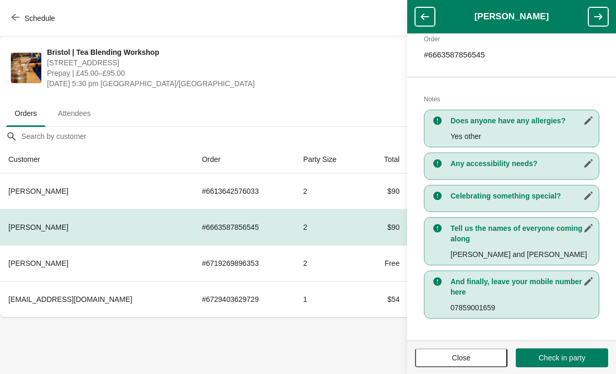  I want to click on p: 07859001659, so click(522, 308).